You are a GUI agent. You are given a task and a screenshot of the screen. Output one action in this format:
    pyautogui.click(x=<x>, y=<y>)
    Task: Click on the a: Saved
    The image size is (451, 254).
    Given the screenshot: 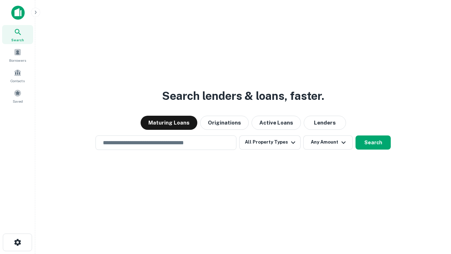 What is the action you would take?
    pyautogui.click(x=18, y=96)
    